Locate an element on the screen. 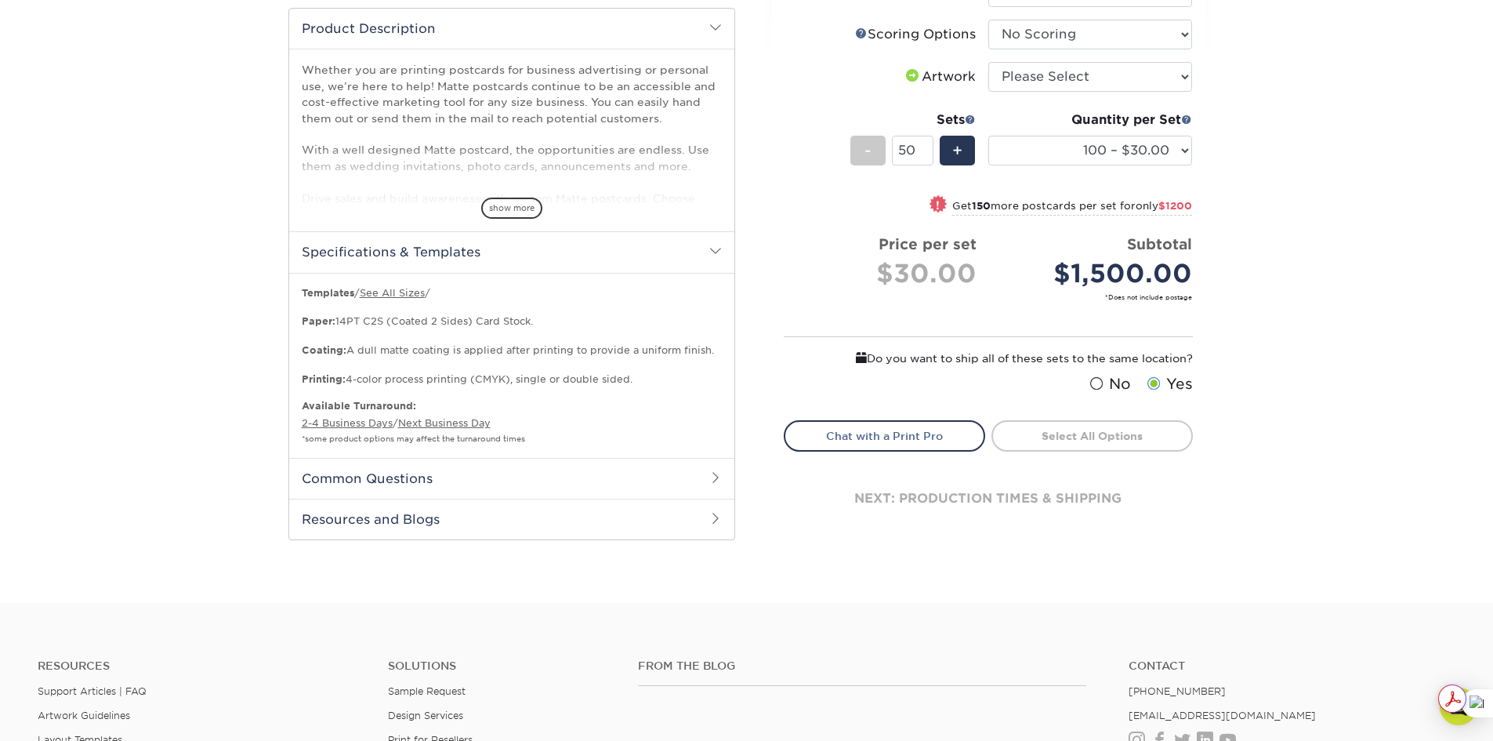 Image resolution: width=1493 pixels, height=741 pixels. strong: Price per set is located at coordinates (927, 244).